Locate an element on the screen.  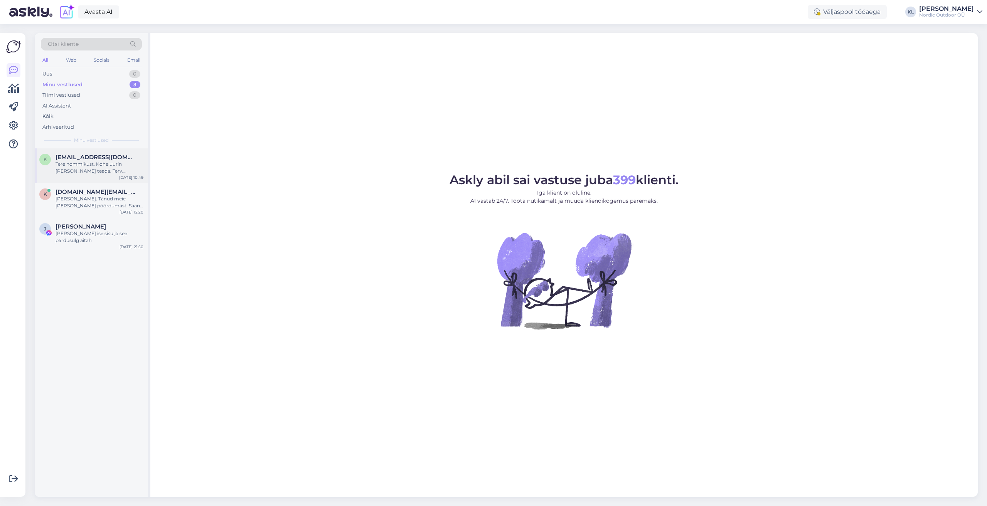
div: Uus is located at coordinates (47, 74).